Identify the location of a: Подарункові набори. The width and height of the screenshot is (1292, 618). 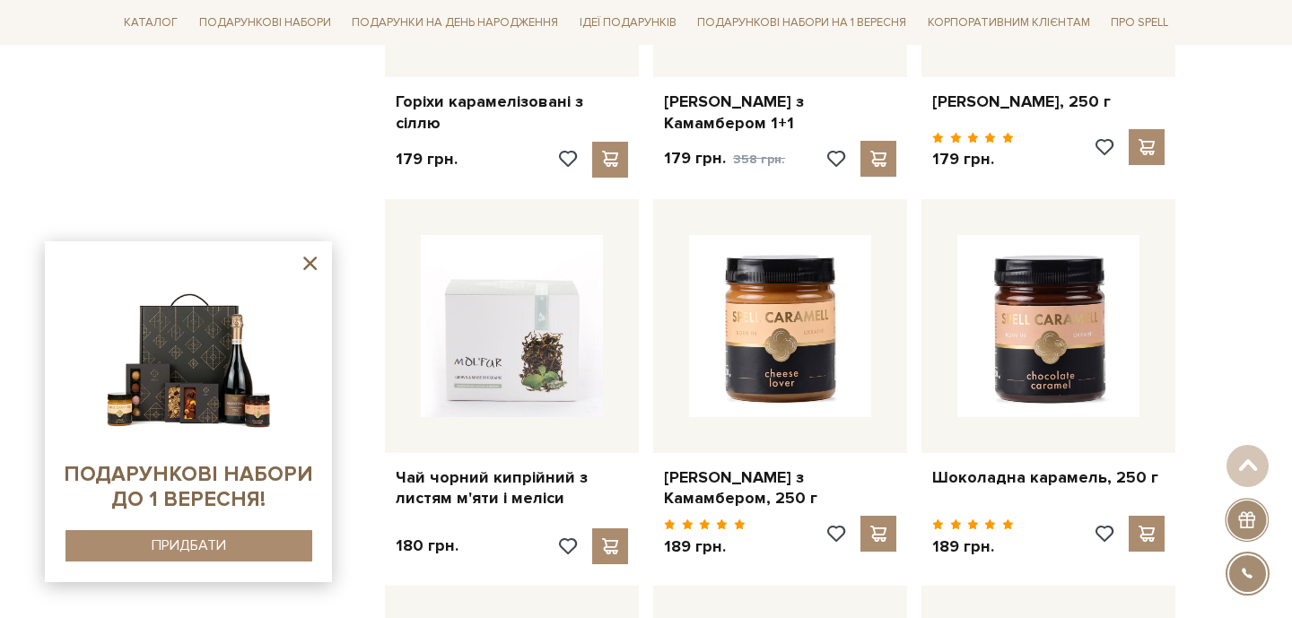
(265, 22).